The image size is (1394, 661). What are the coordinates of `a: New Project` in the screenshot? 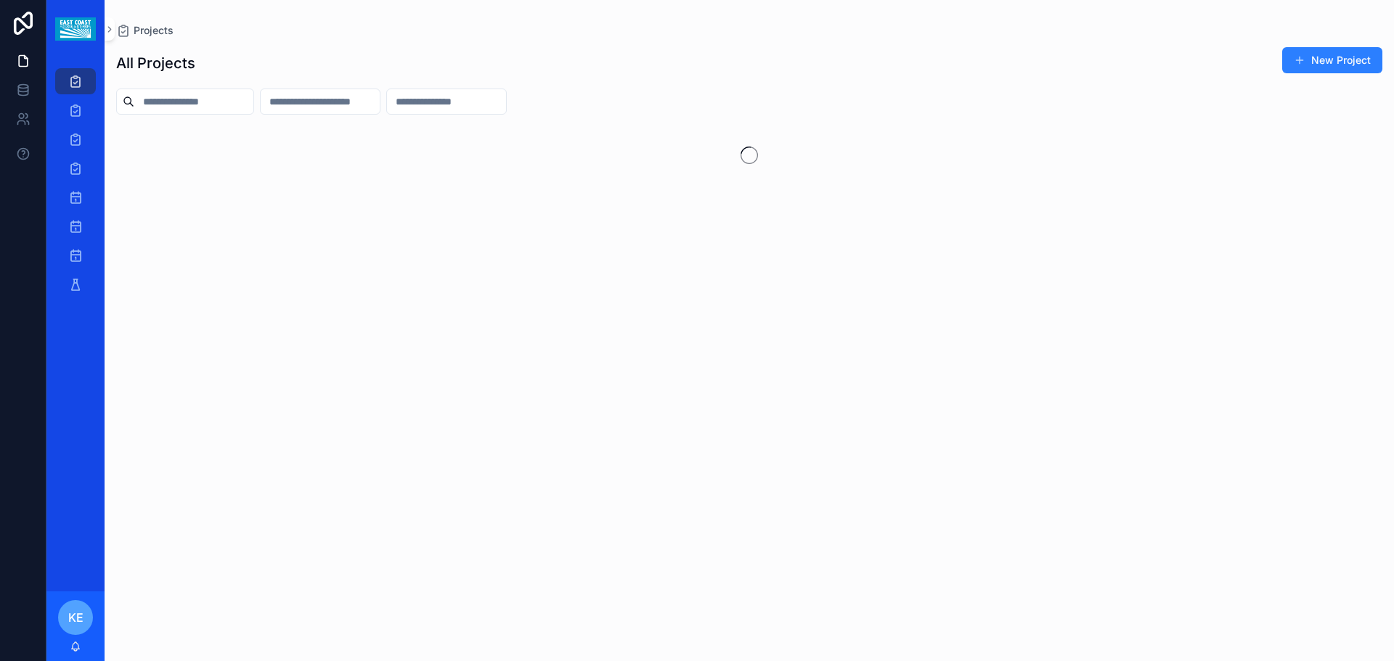 It's located at (1332, 60).